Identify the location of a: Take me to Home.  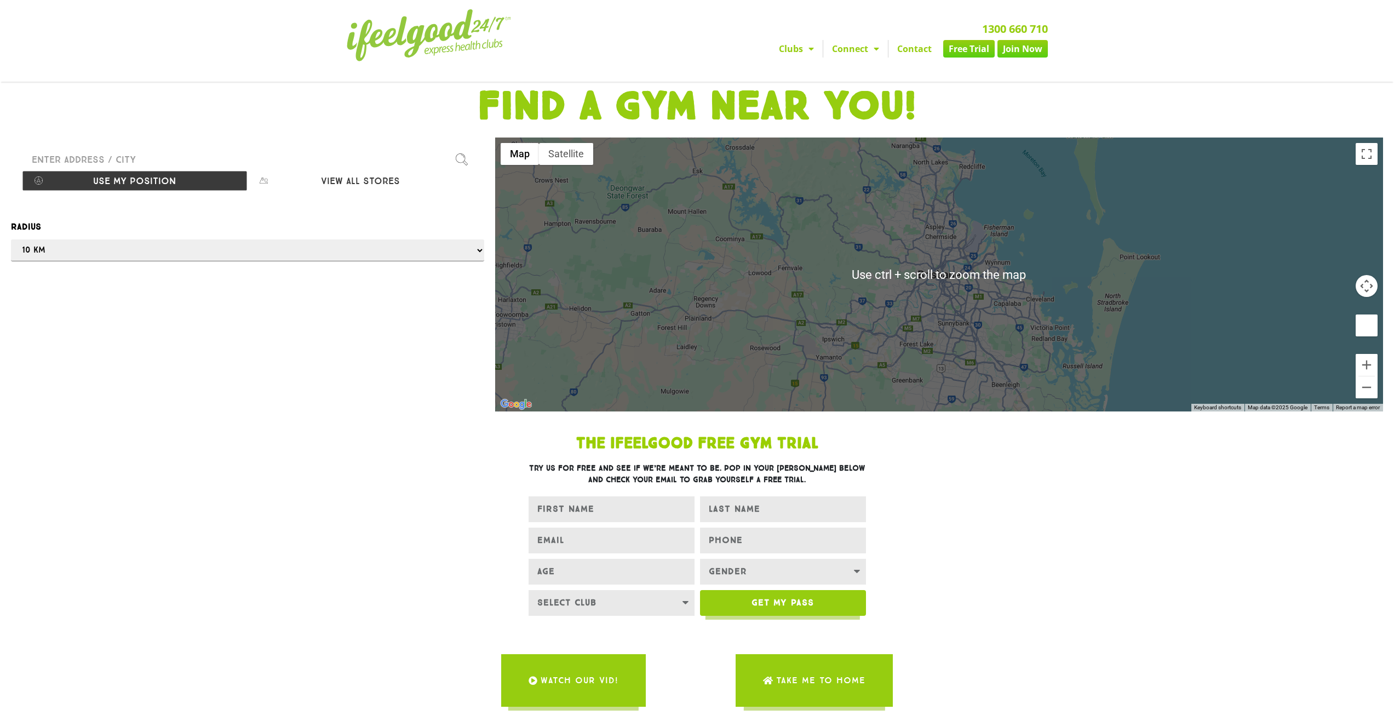
(814, 680).